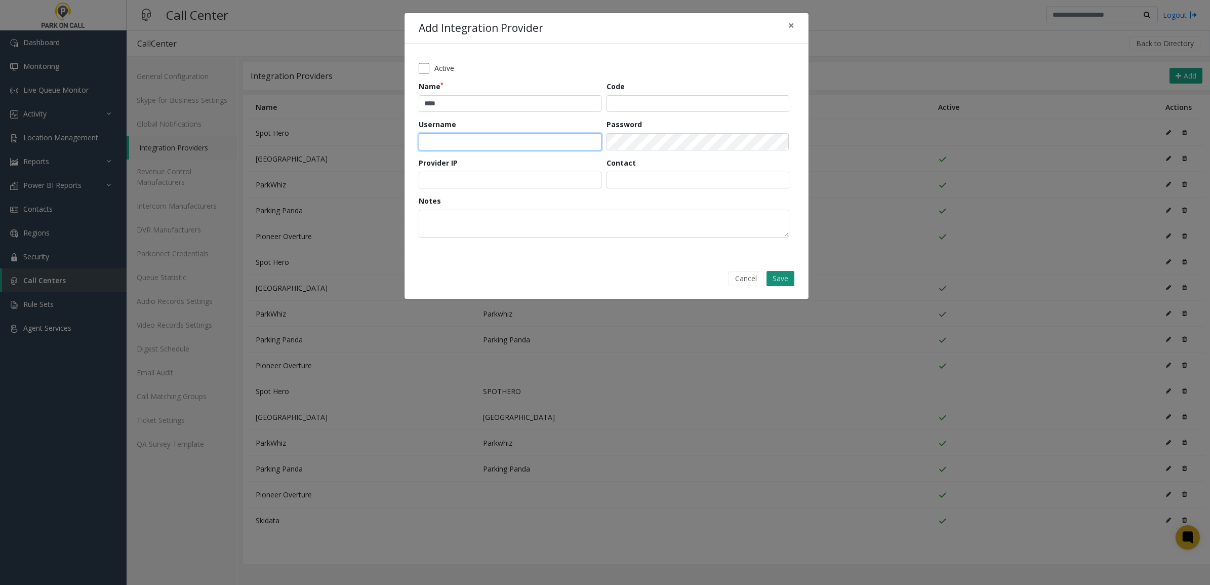  I want to click on label: Notes, so click(430, 200).